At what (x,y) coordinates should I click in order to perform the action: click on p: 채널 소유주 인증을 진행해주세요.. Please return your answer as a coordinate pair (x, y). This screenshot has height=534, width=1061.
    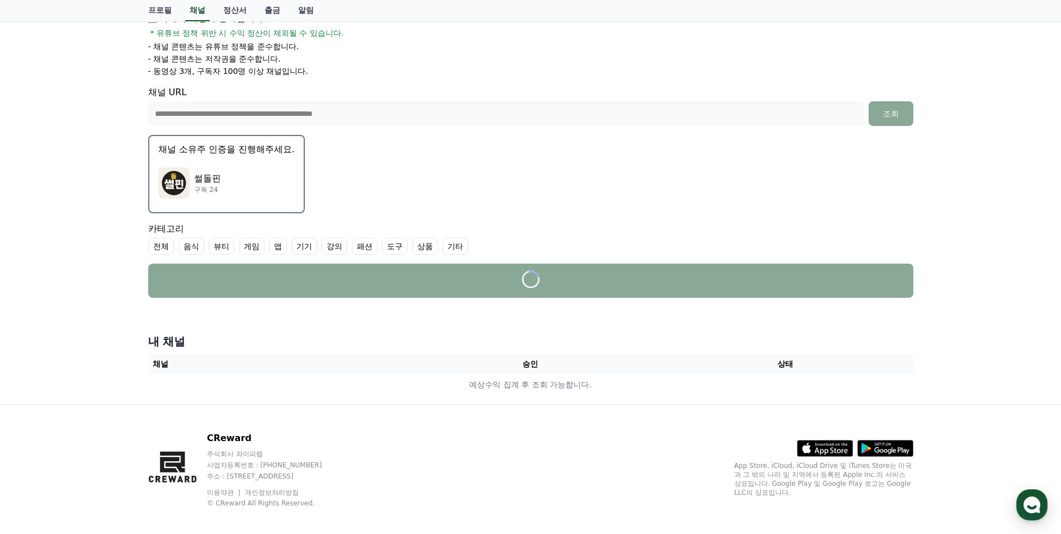
    Looking at the image, I should click on (227, 149).